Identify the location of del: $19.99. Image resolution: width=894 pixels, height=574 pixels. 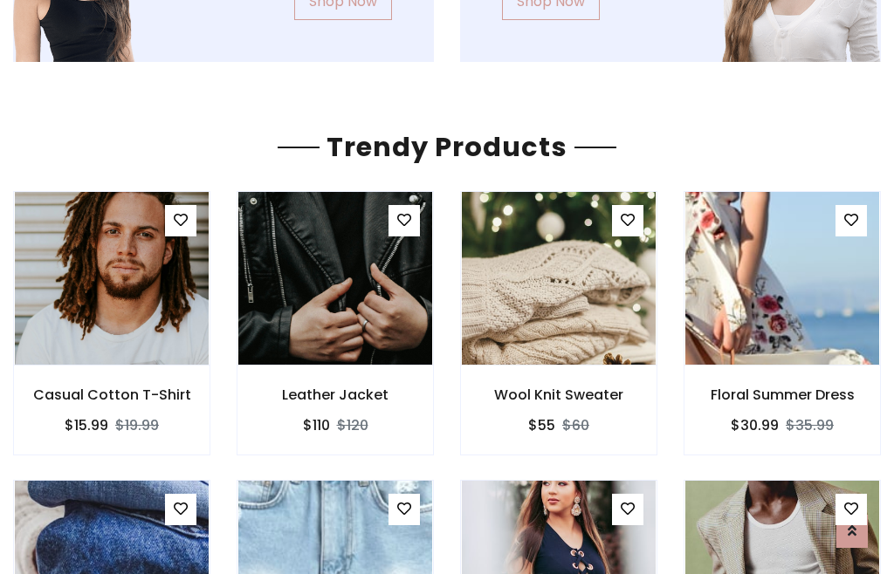
(137, 425).